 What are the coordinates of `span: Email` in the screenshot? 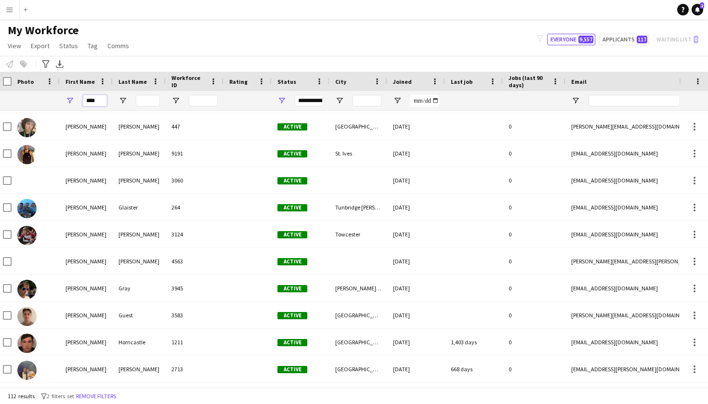 It's located at (579, 81).